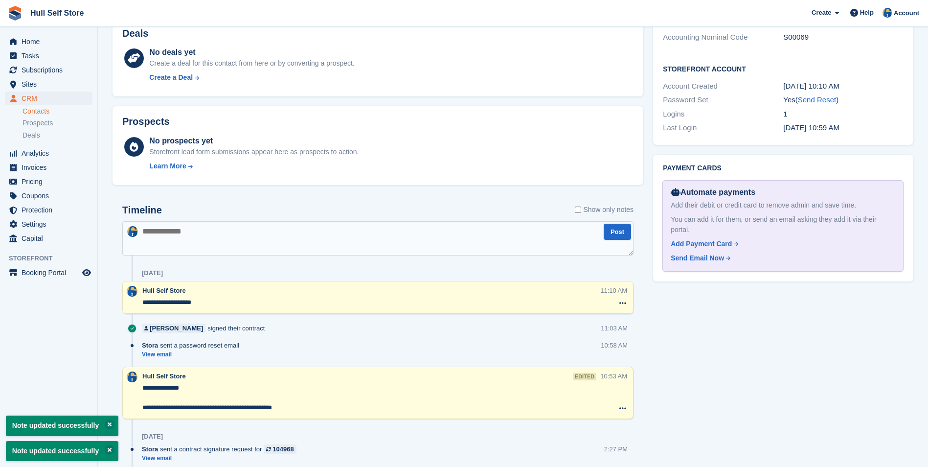 Image resolution: width=928 pixels, height=467 pixels. I want to click on div: Yes, so click(844, 100).